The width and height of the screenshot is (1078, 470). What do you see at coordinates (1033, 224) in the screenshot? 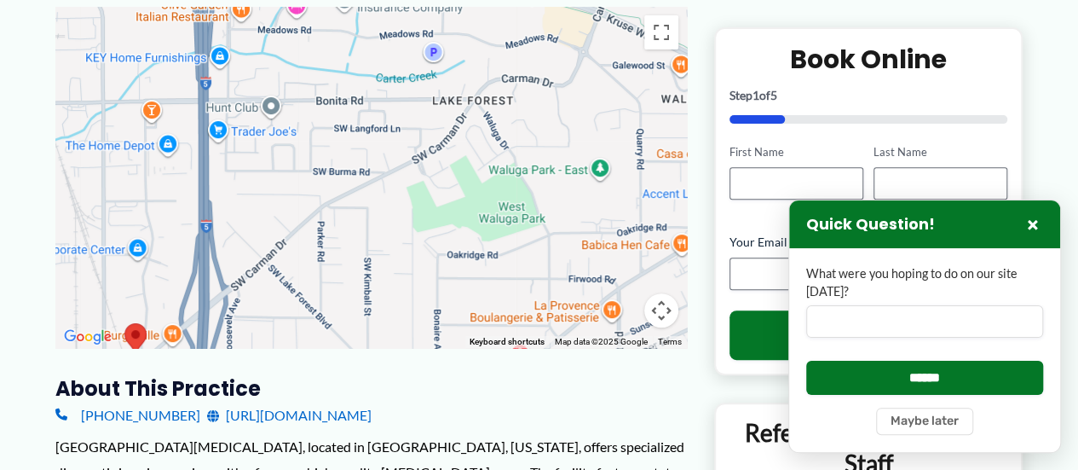
I see `button: Close` at bounding box center [1033, 224].